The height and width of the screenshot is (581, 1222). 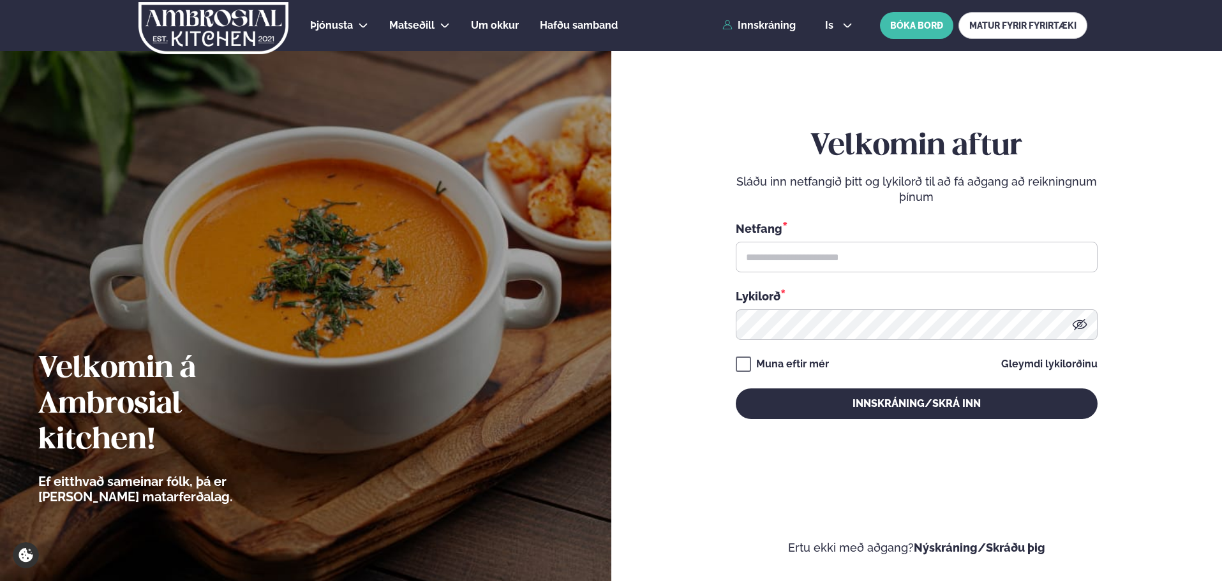 What do you see at coordinates (411, 26) in the screenshot?
I see `a: Matseðill` at bounding box center [411, 26].